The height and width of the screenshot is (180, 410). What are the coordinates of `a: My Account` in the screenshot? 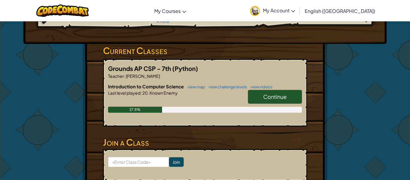 It's located at (273, 11).